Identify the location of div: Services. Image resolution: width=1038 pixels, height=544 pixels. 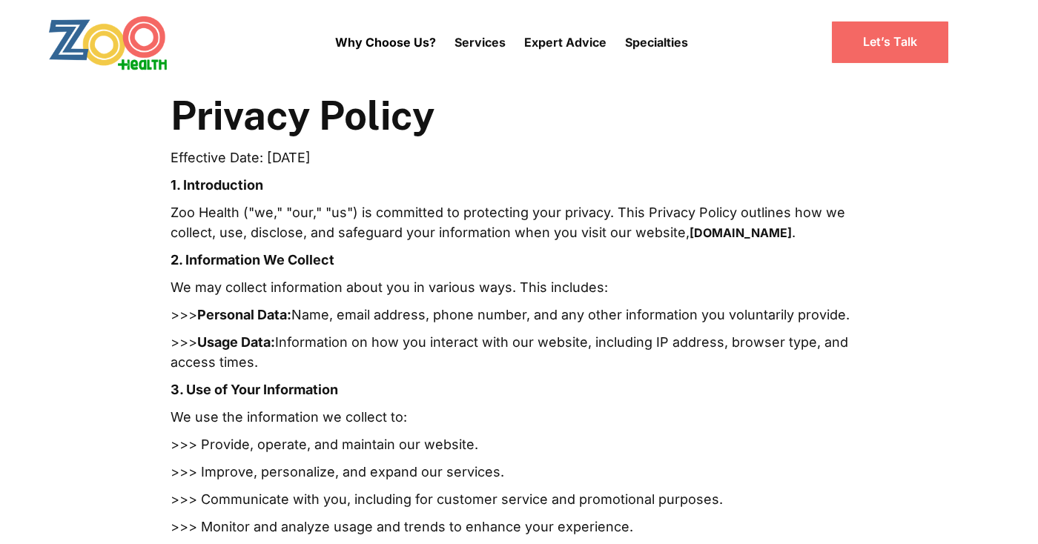
(480, 42).